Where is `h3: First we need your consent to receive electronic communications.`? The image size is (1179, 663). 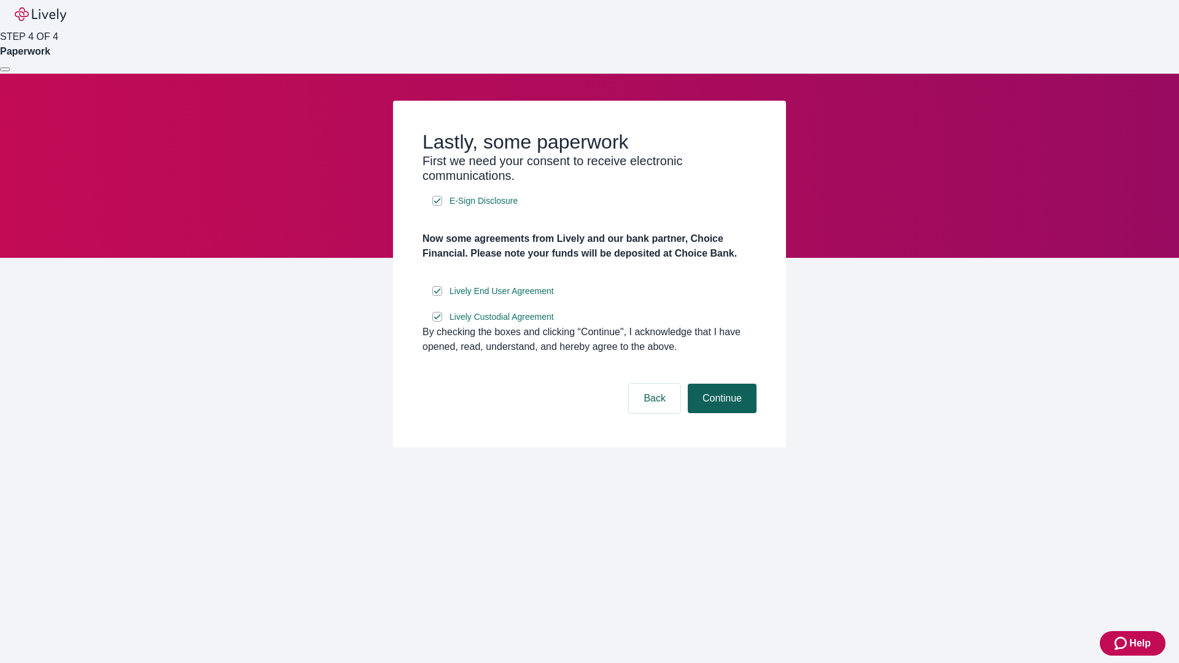
h3: First we need your consent to receive electronic communications. is located at coordinates (590, 168).